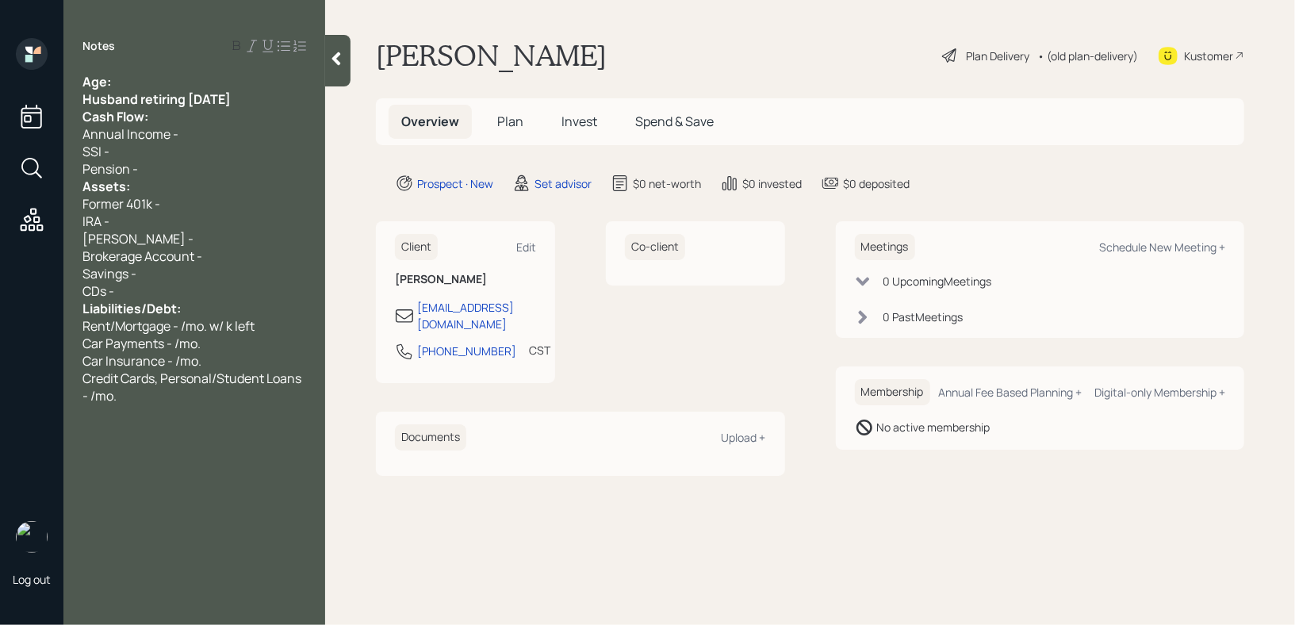 The height and width of the screenshot is (625, 1295). What do you see at coordinates (142, 361) in the screenshot?
I see `span: Car Insurance - /mo.` at bounding box center [142, 361].